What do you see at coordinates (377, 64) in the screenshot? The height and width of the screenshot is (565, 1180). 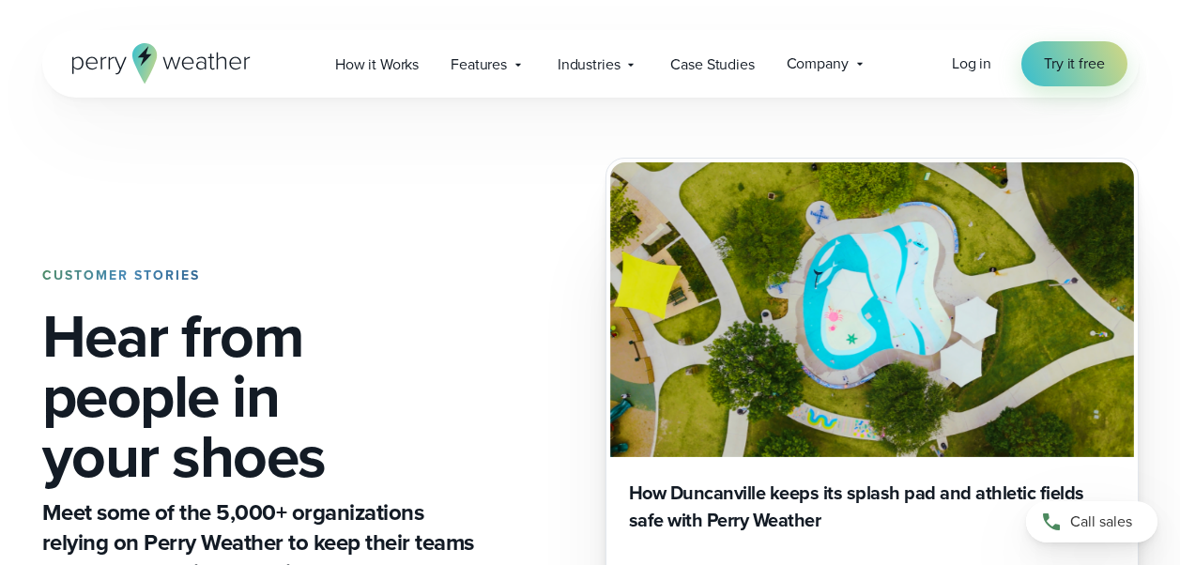 I see `a: How it Works` at bounding box center [377, 64].